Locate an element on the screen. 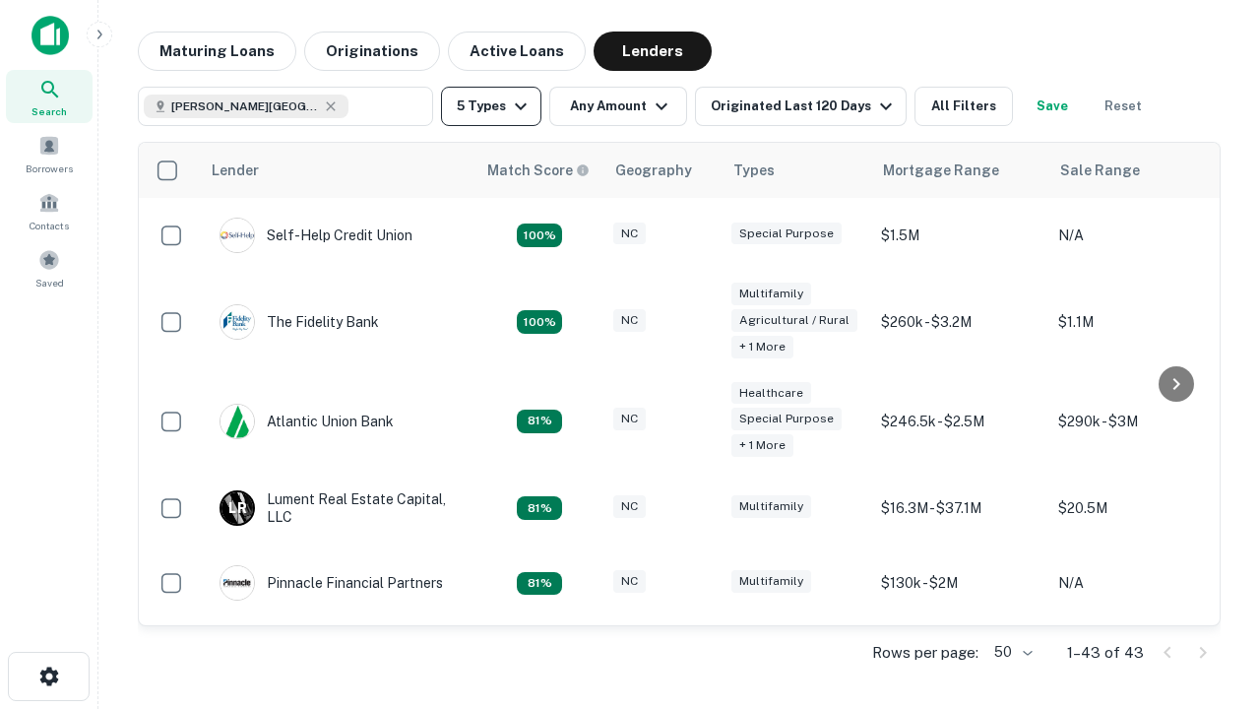 This screenshot has height=709, width=1260. div: Capitalize uses an advanced AI algorithm to match your search with the best lender. The match sco... is located at coordinates (539, 170).